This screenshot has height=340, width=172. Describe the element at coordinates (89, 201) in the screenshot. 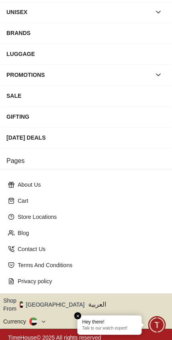

I see `p: Cart` at that location.